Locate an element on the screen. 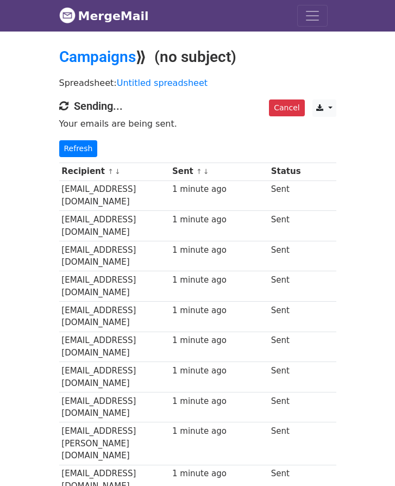 This screenshot has height=486, width=395. th: Status is located at coordinates (286, 171).